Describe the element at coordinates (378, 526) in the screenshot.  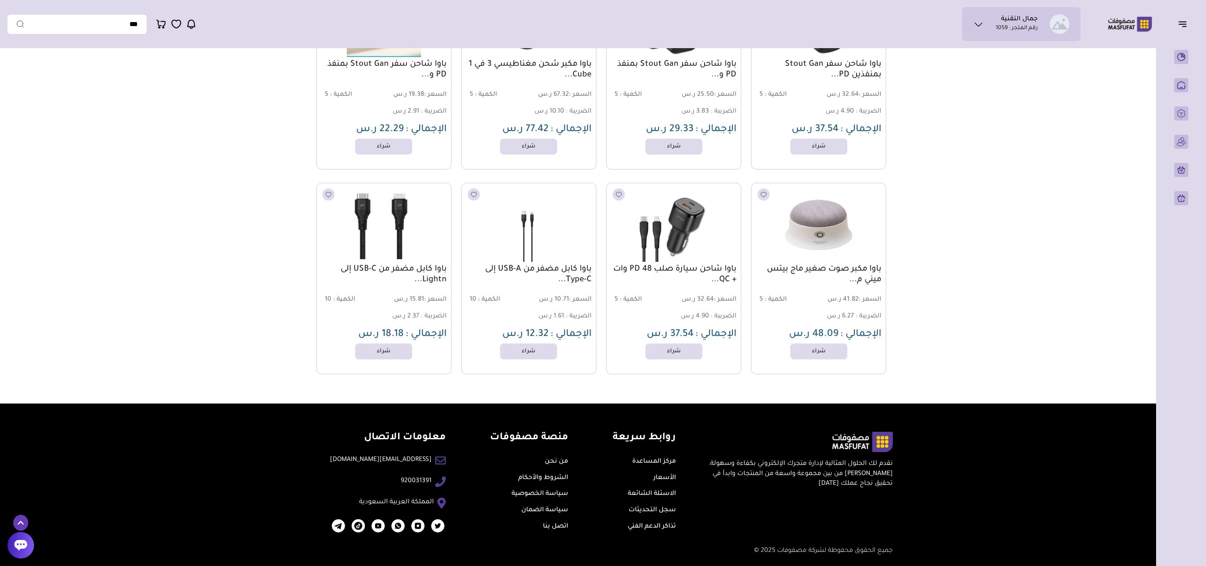
I see `img: 2023-07-25-64c02204370b4.png` at that location.